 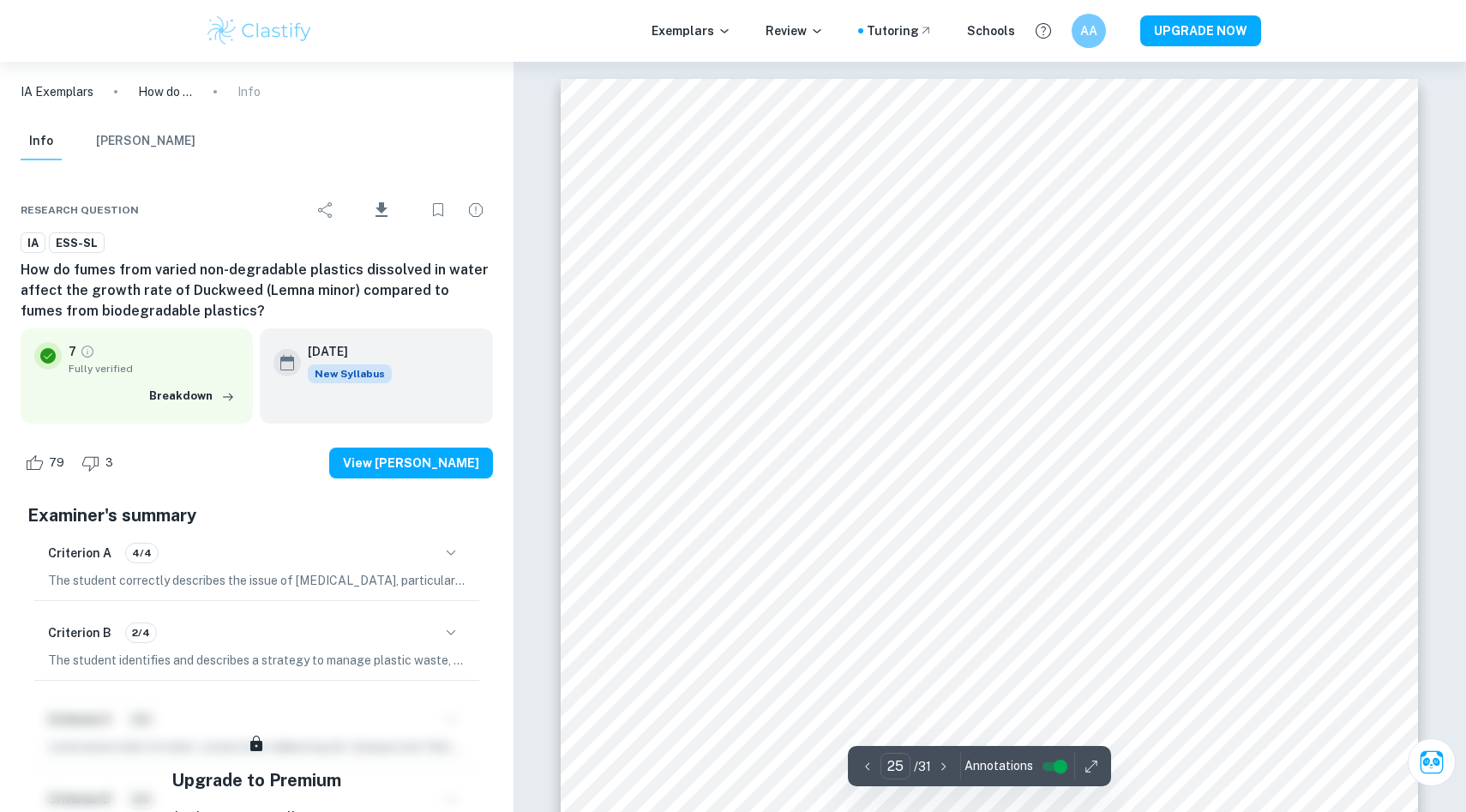 I want to click on p: Exemplars, so click(x=691, y=31).